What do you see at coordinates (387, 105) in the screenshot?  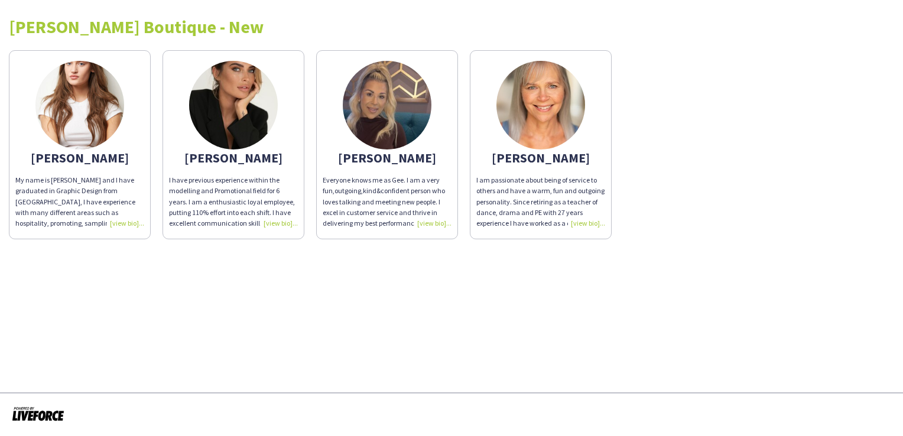 I see `img: thumb-681dbe181684f.jpeg` at bounding box center [387, 105].